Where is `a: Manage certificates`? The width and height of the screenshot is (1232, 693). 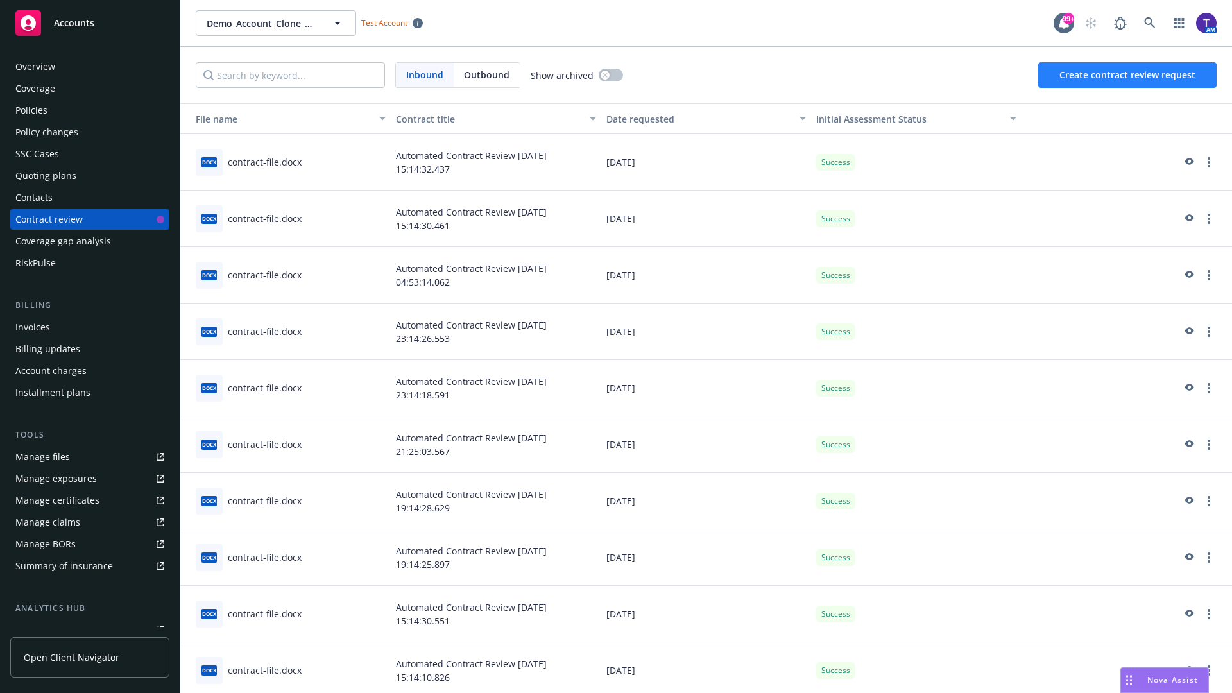 a: Manage certificates is located at coordinates (90, 500).